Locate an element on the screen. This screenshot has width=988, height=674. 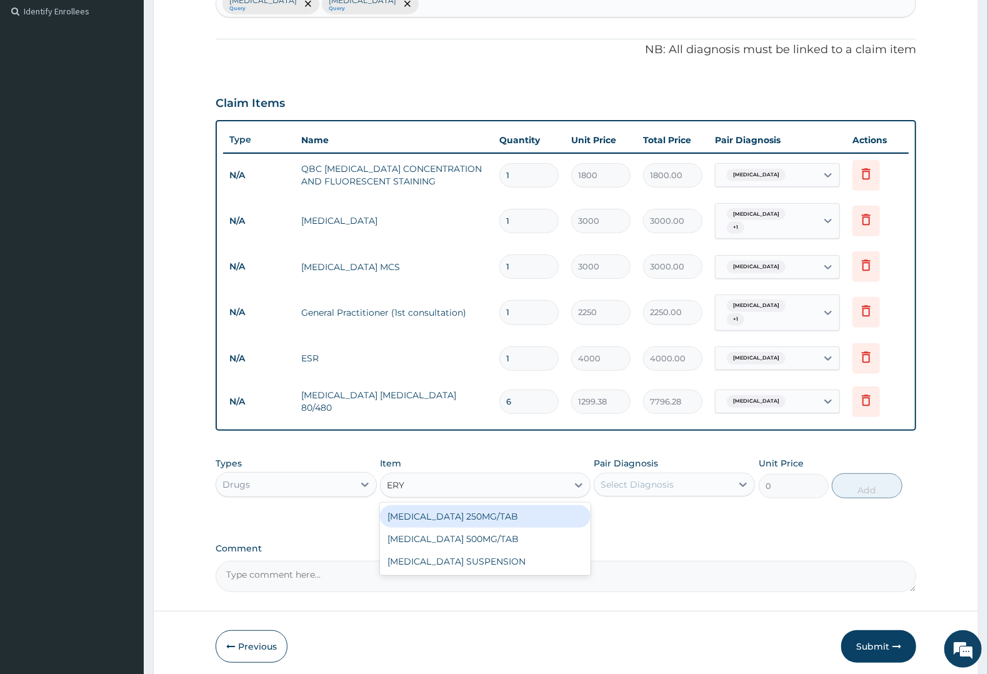
div: Select Diagnosis is located at coordinates (637, 485).